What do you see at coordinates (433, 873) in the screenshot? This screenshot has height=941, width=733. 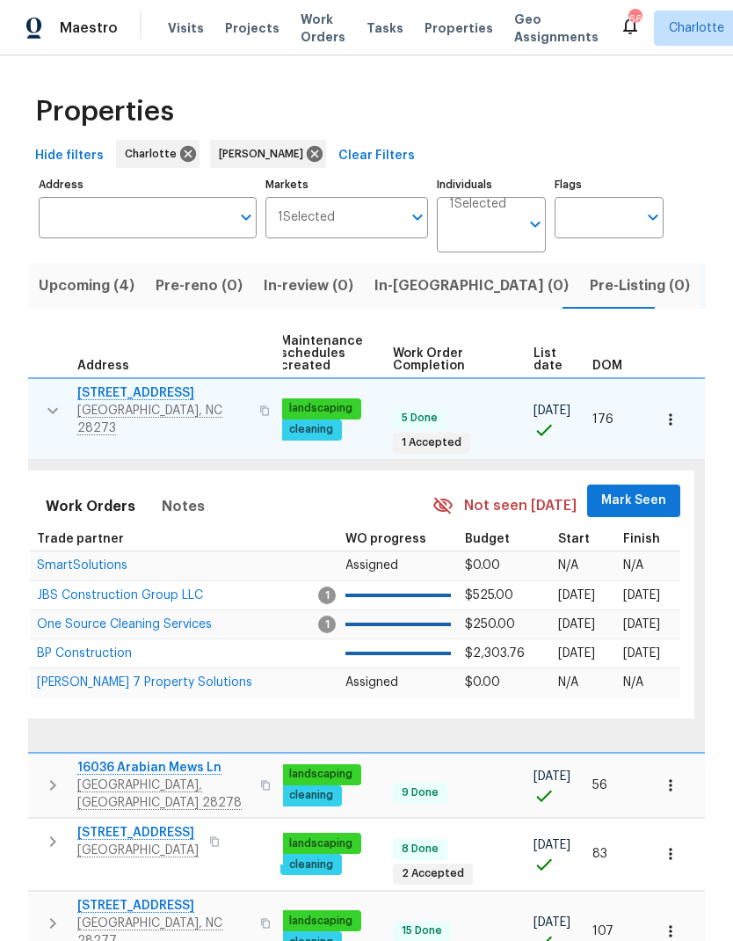 I see `span: 2 Accepted` at bounding box center [433, 873].